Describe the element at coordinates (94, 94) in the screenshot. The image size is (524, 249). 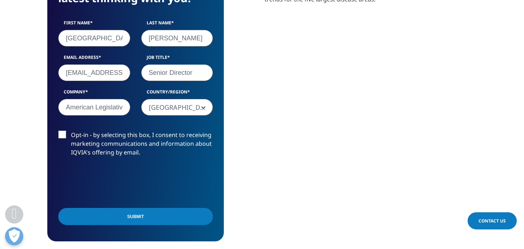
I see `label: Company` at that location.